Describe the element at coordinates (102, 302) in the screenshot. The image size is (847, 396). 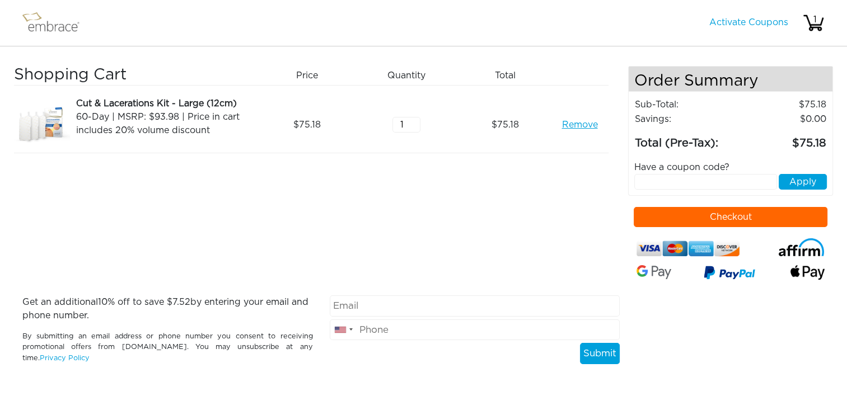
I see `span: 10` at that location.